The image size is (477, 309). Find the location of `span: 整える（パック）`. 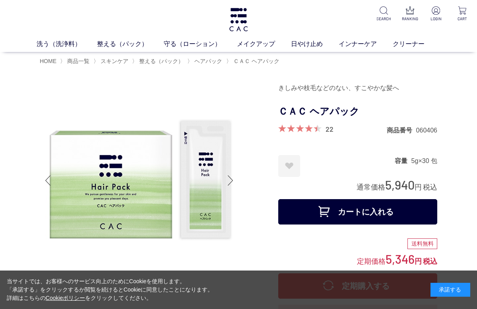

span: 整える（パック） is located at coordinates (161, 61).